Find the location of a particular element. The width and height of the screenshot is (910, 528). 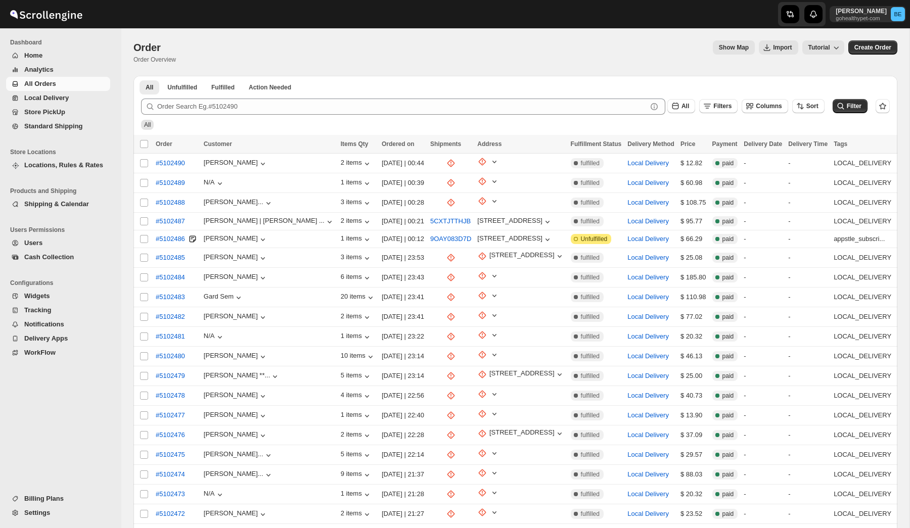

button: Create custom order is located at coordinates (872, 47).